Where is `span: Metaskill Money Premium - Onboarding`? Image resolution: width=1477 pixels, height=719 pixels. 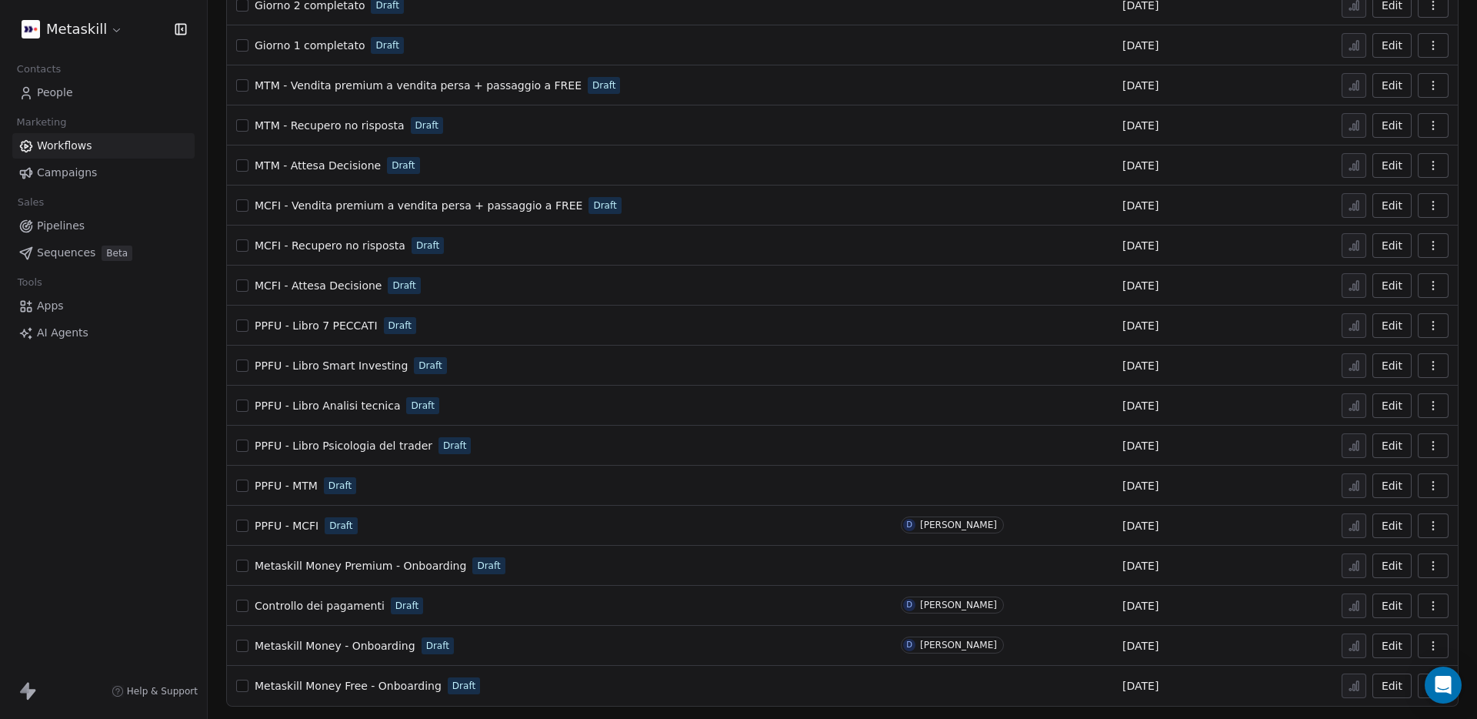 span: Metaskill Money Premium - Onboarding is located at coordinates (360, 565).